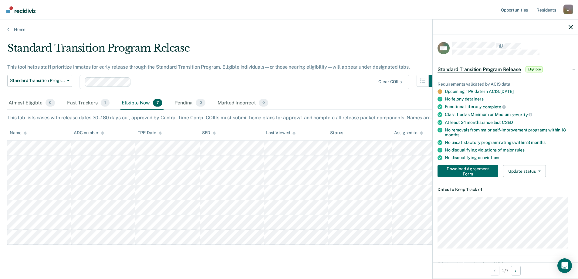  What do you see at coordinates (142, 103) in the screenshot?
I see `div: Eligible Now` at bounding box center [142, 103].